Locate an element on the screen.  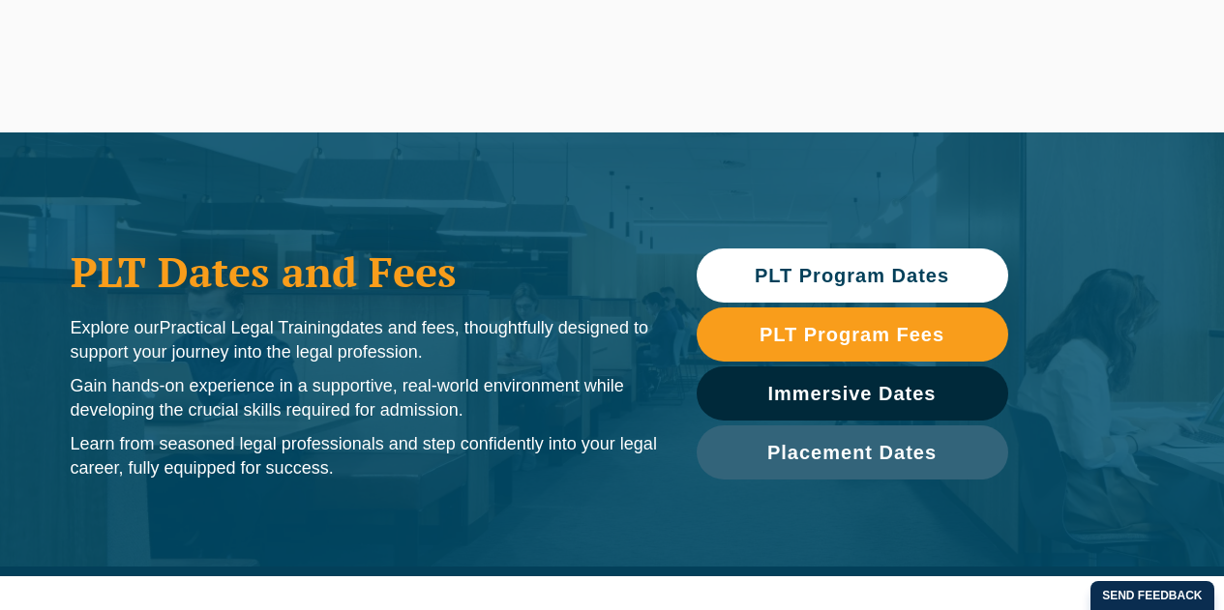
a: Immersive Dates is located at coordinates (852, 394).